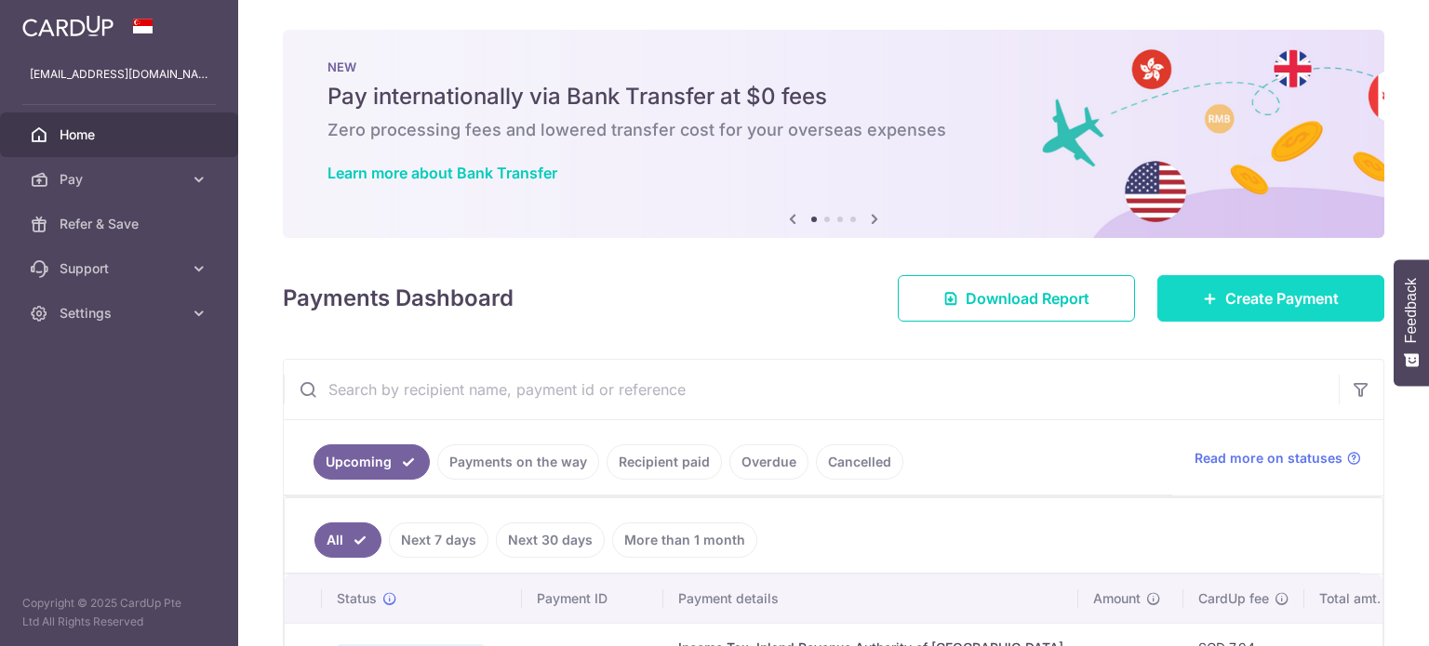 This screenshot has height=646, width=1429. What do you see at coordinates (1411, 311) in the screenshot?
I see `span: Feedback` at bounding box center [1411, 311].